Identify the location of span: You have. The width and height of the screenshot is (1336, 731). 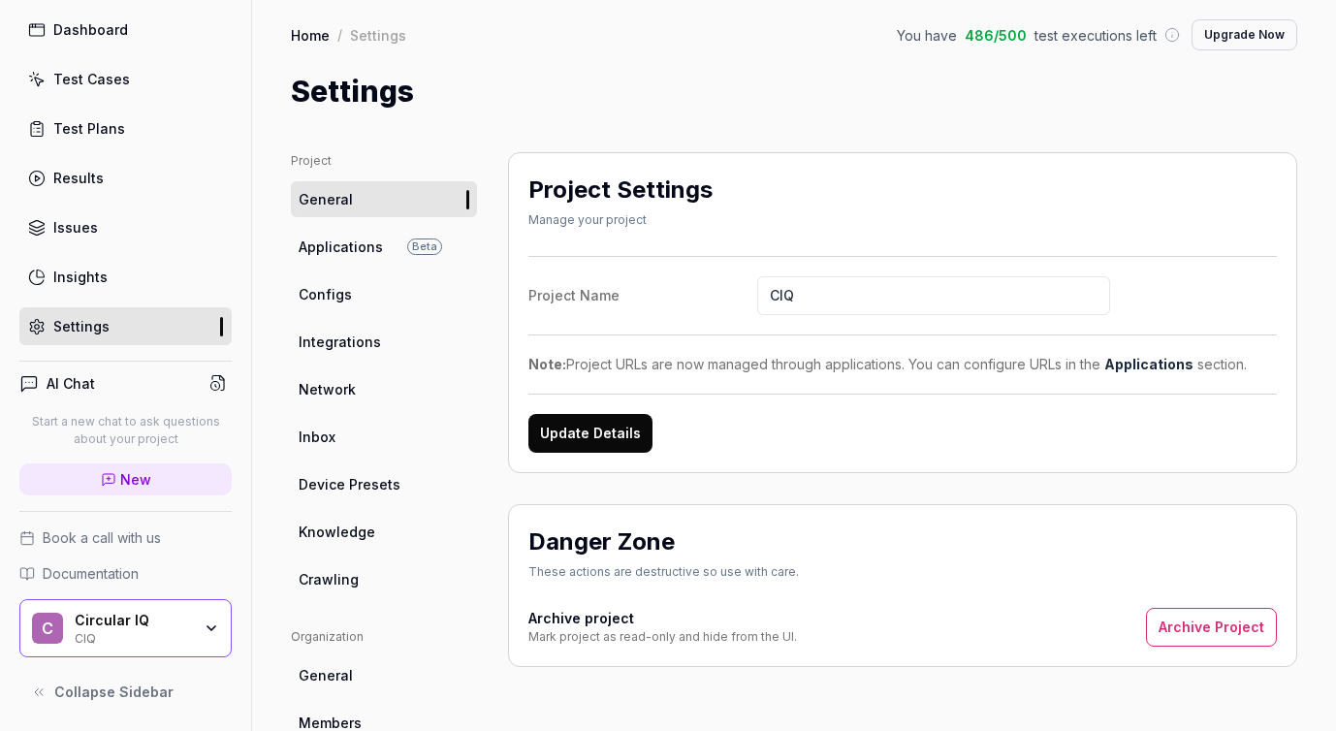
(927, 35).